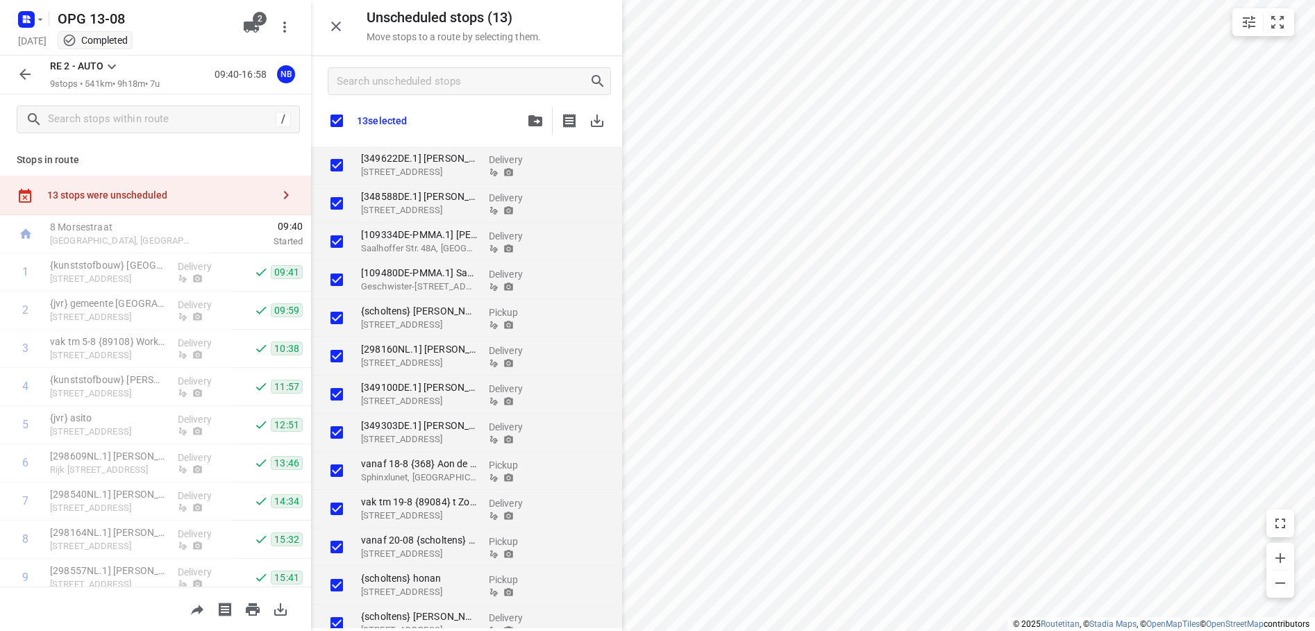 The image size is (1315, 631). I want to click on div: 9, so click(25, 577).